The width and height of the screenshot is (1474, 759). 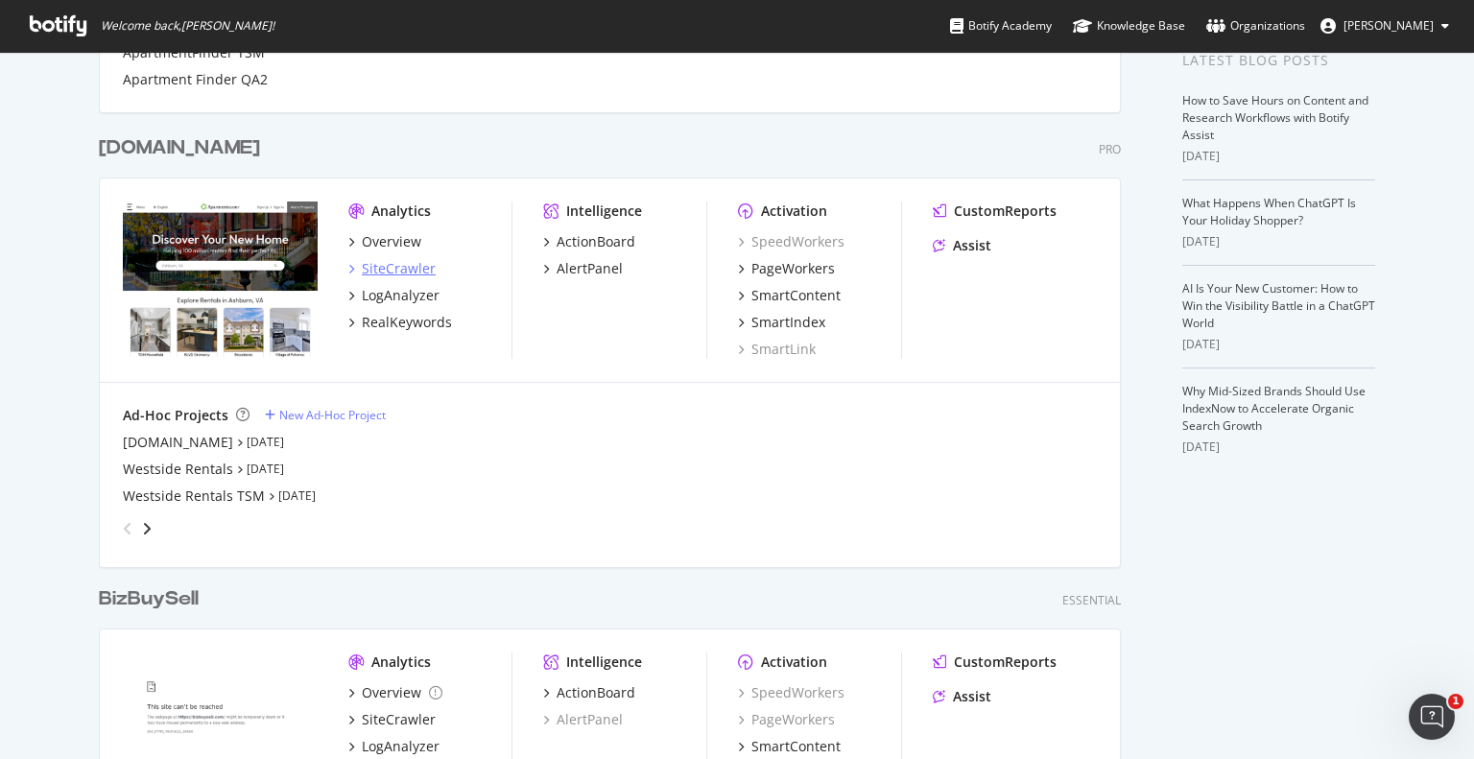 What do you see at coordinates (1279, 60) in the screenshot?
I see `div: Latest Blog Posts` at bounding box center [1279, 60].